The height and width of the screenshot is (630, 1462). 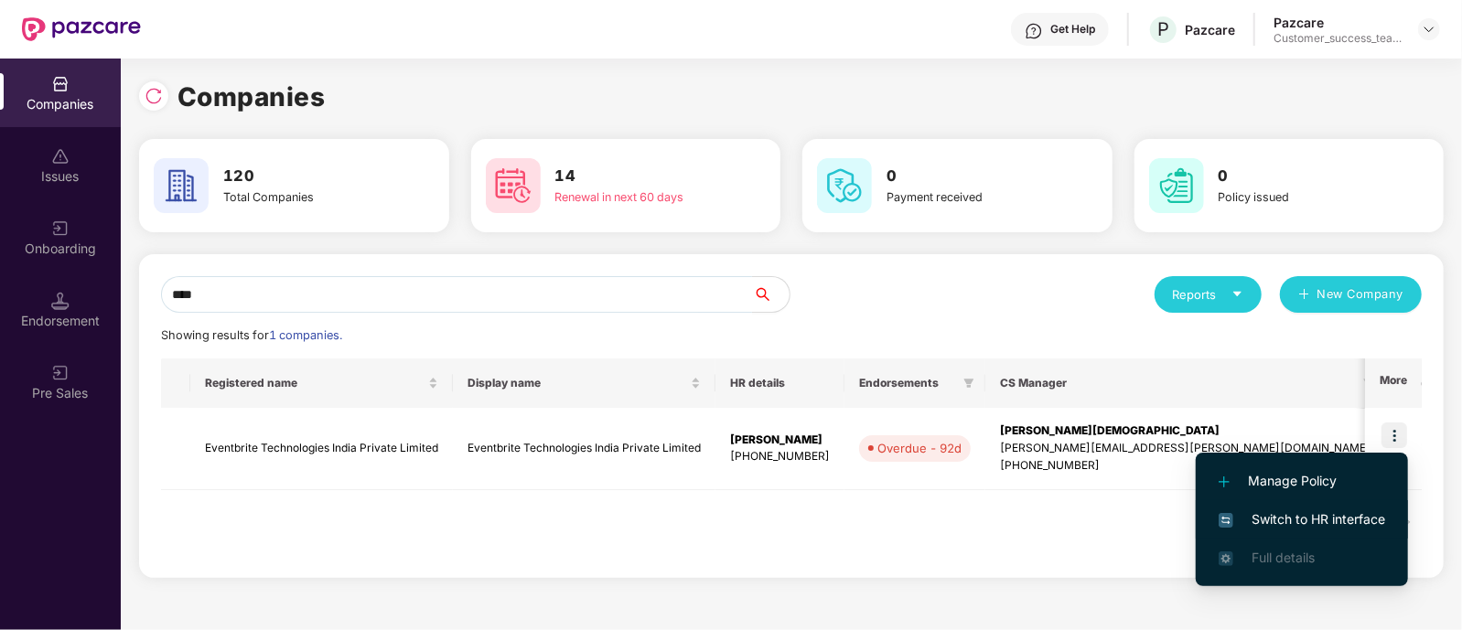 I want to click on span: 1 companies., so click(x=306, y=335).